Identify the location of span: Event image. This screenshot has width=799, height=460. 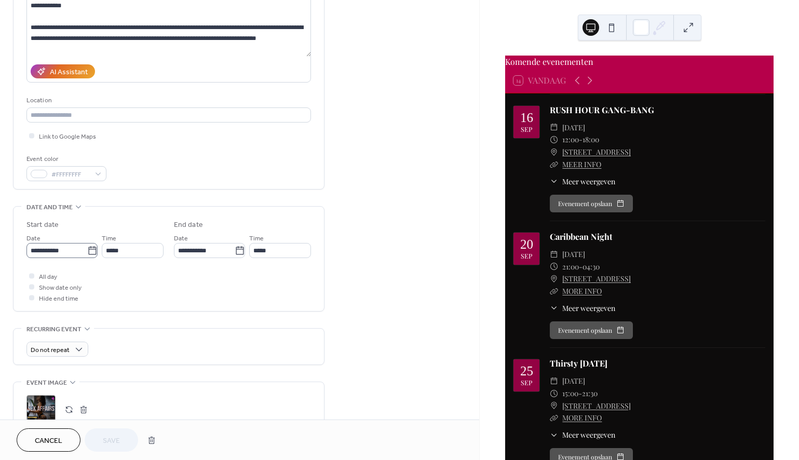
(47, 383).